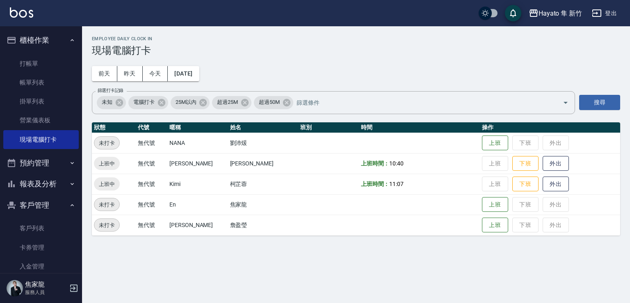  What do you see at coordinates (41, 163) in the screenshot?
I see `button: 預約管理` at bounding box center [41, 163].